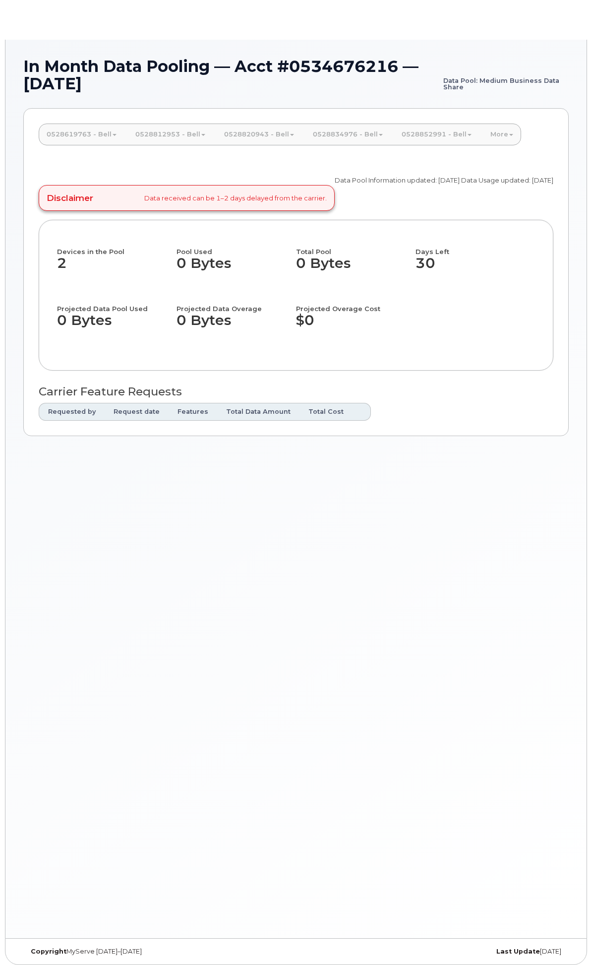 Image resolution: width=592 pixels, height=965 pixels. I want to click on a: 0528834976 - Bell, so click(348, 134).